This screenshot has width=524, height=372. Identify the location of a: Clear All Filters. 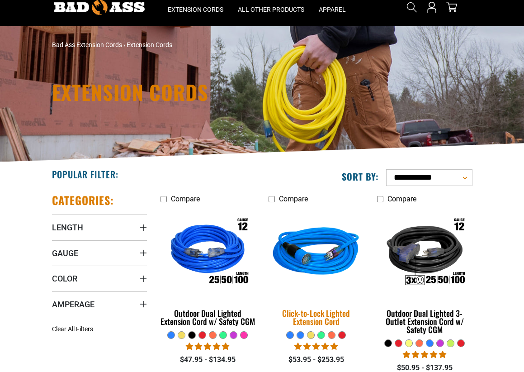
(74, 329).